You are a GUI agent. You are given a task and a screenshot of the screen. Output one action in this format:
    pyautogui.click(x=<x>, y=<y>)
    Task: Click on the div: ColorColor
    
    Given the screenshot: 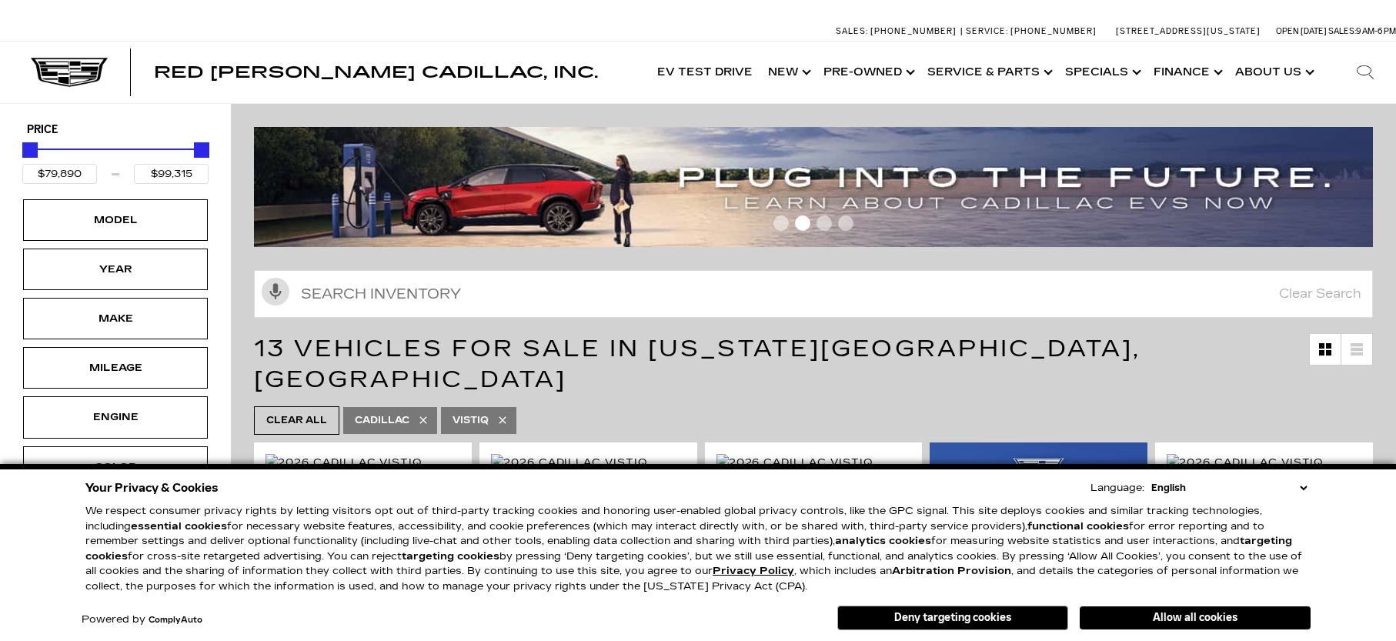 What is the action you would take?
    pyautogui.click(x=115, y=467)
    